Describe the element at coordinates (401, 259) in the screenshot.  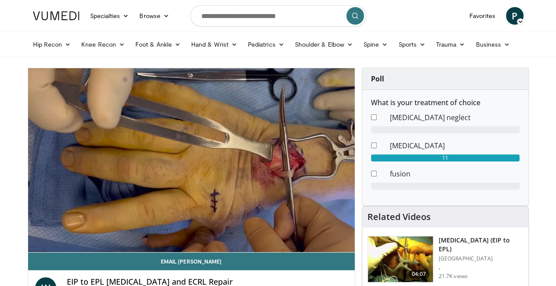
I see `img: EIP_to_EPL_100010392_2.jpg.150x105_q85_crop-smart_upscale.jpg` at that location.